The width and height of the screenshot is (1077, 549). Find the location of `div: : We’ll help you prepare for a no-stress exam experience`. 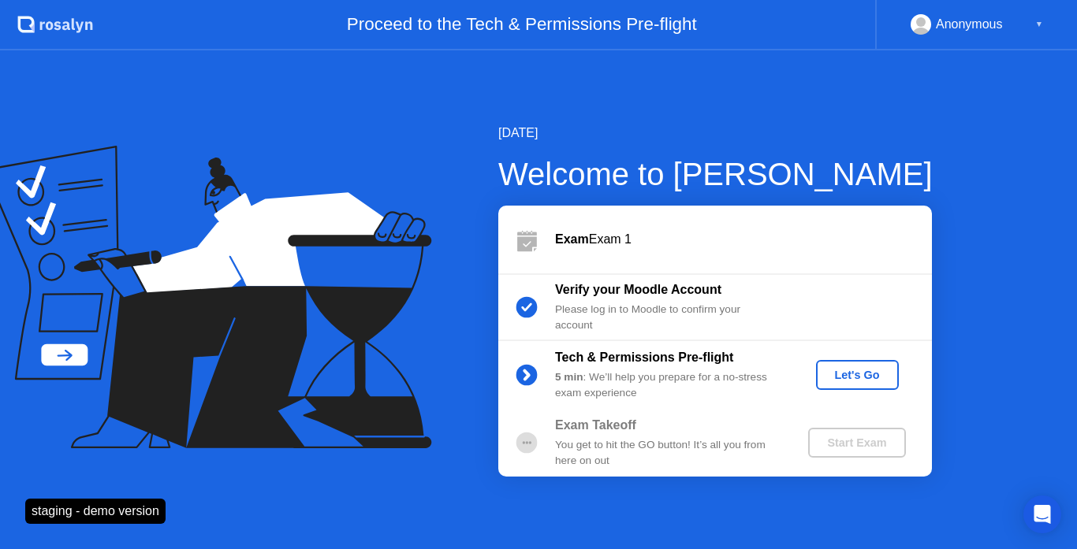

div: : We’ll help you prepare for a no-stress exam experience is located at coordinates (668, 385).